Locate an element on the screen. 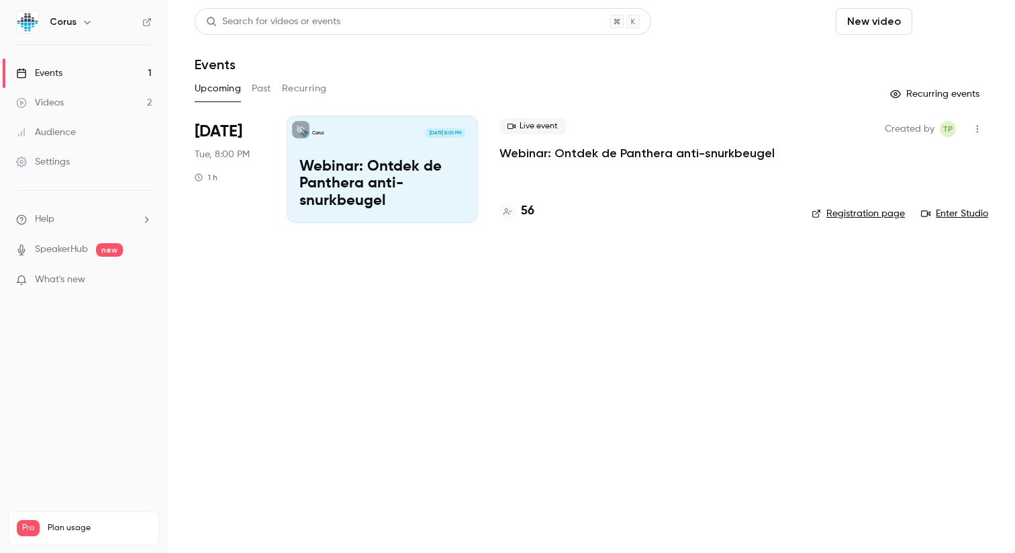 This screenshot has width=1015, height=553. li: help-dropdown-opener is located at coordinates (84, 219).